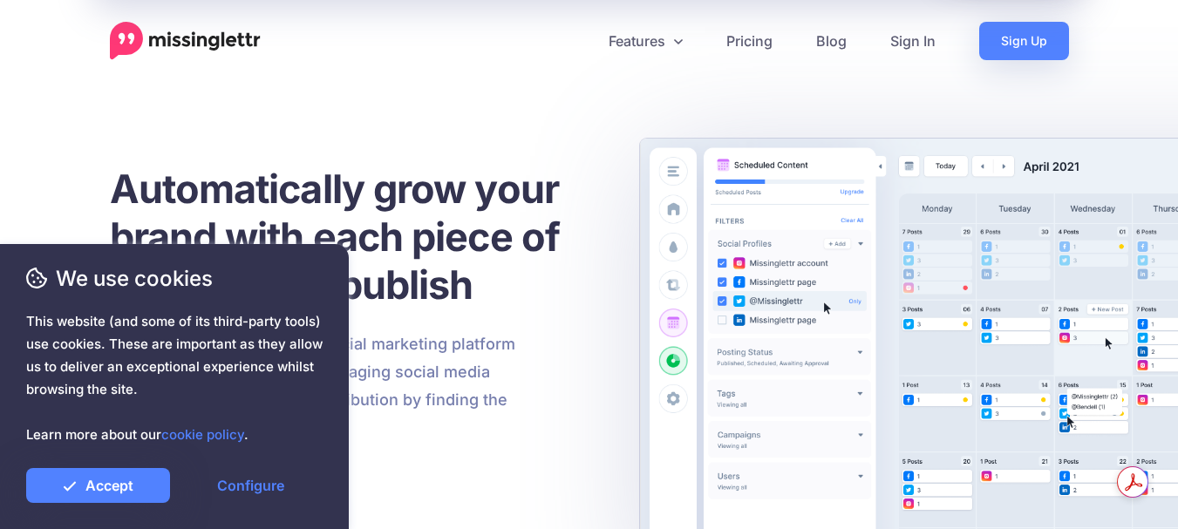 The width and height of the screenshot is (1178, 529). Describe the element at coordinates (250, 486) in the screenshot. I see `a: Configure` at that location.